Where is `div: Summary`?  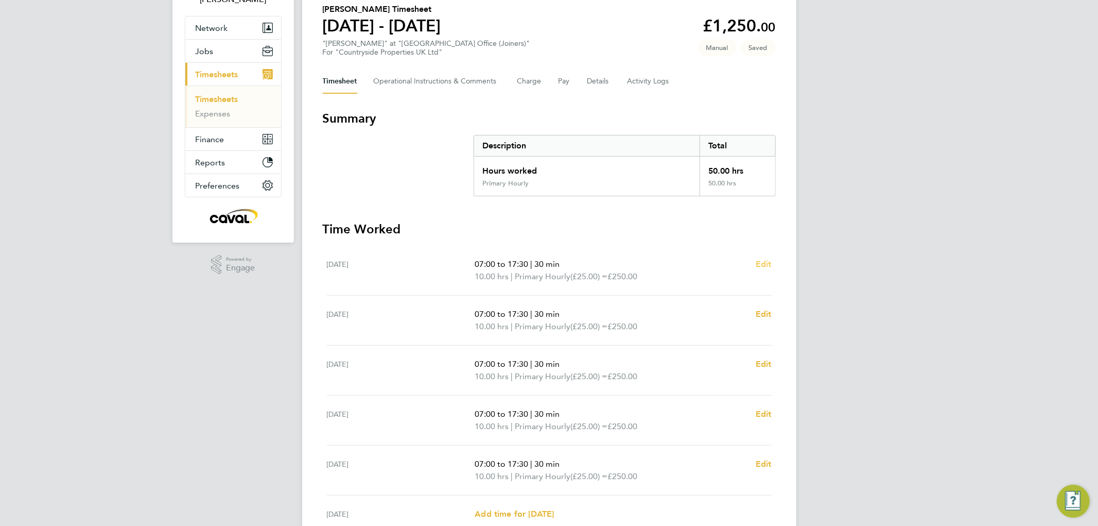 div: Summary is located at coordinates (625, 165).